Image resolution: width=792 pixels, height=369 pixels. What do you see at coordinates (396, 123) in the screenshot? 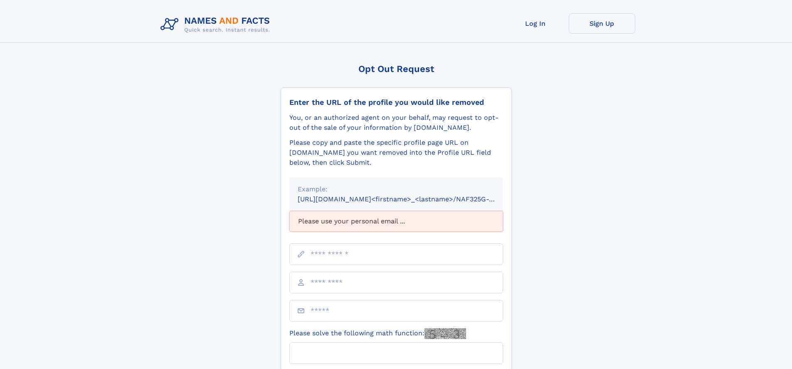
I see `div: You, or an authorized agent on your behalf, may request to opt-out of the sale of your informatio...` at bounding box center [396, 123].